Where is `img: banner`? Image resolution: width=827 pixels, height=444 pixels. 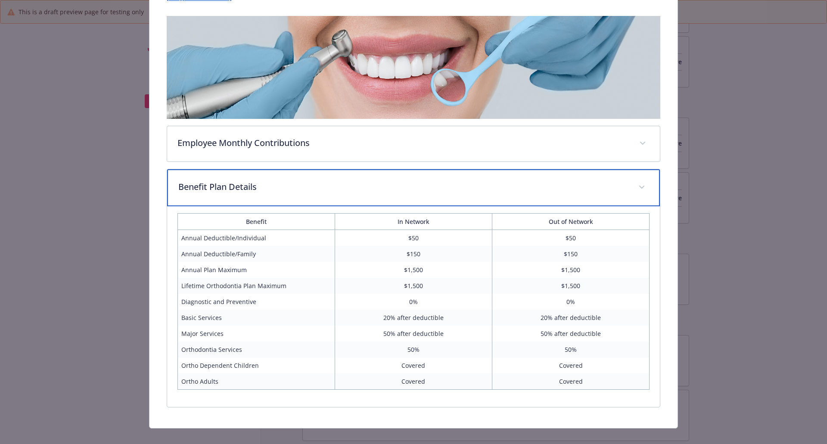 img: banner is located at coordinates (413, 67).